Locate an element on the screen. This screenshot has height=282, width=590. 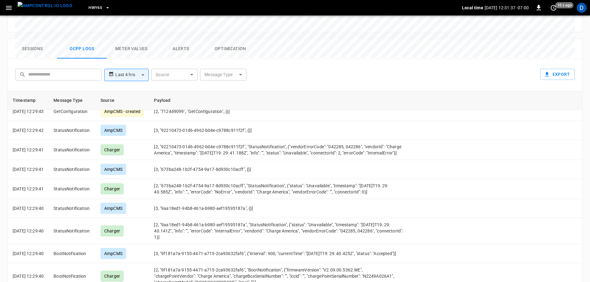
span: HWY65 is located at coordinates (95, 8).